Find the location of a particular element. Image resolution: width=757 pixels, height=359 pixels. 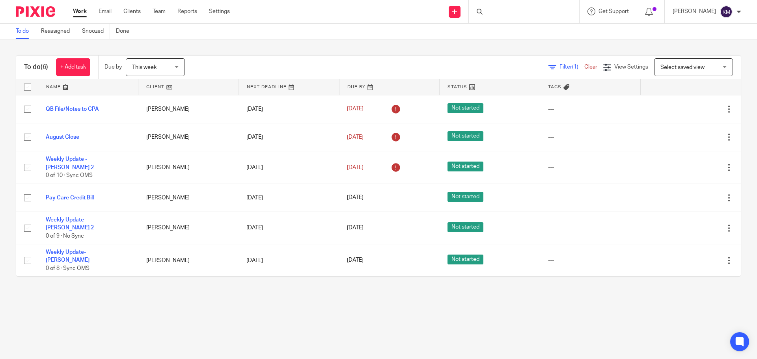

a: August Close is located at coordinates (62, 137).